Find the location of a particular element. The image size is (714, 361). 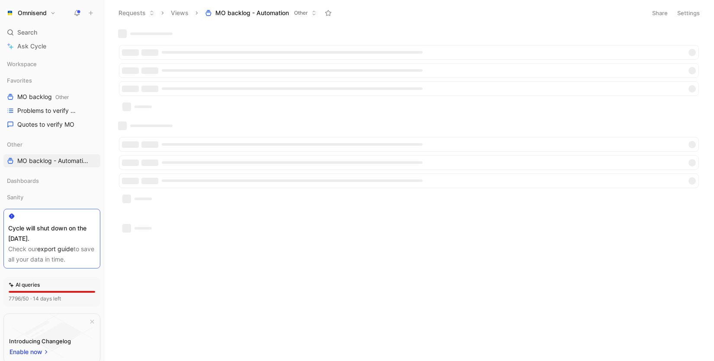

button: Enable now is located at coordinates (29, 352).